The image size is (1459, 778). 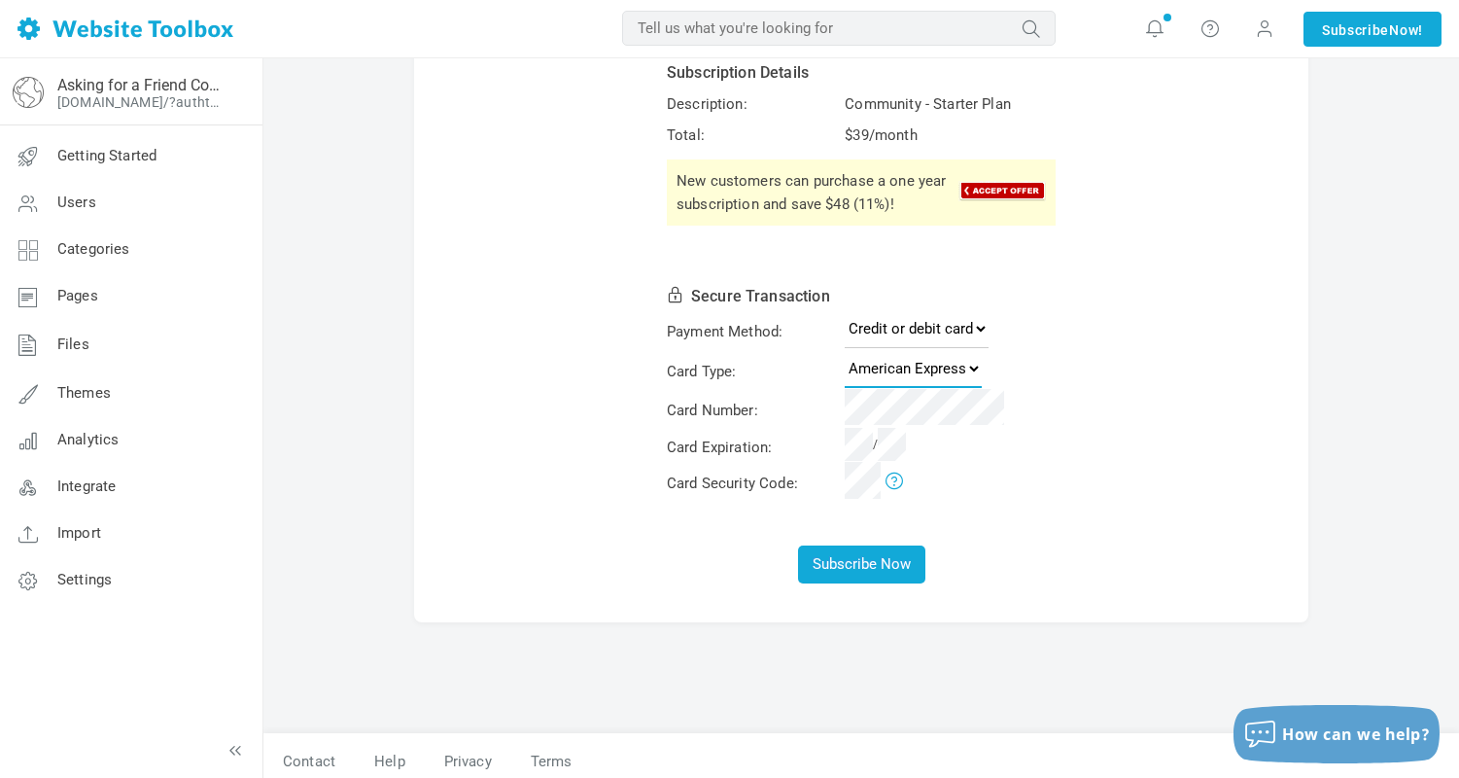 What do you see at coordinates (752, 410) in the screenshot?
I see `td: Card Number:` at bounding box center [752, 410].